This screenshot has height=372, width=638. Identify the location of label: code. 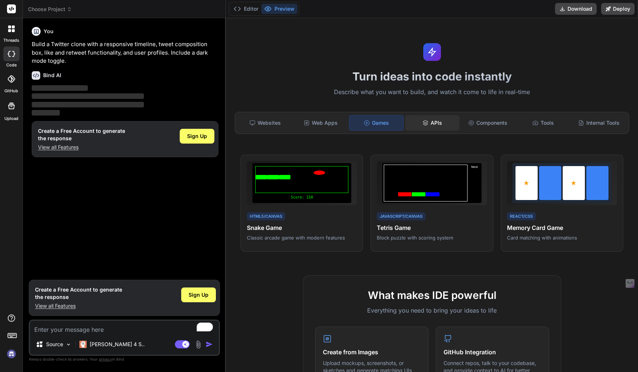
(11, 65).